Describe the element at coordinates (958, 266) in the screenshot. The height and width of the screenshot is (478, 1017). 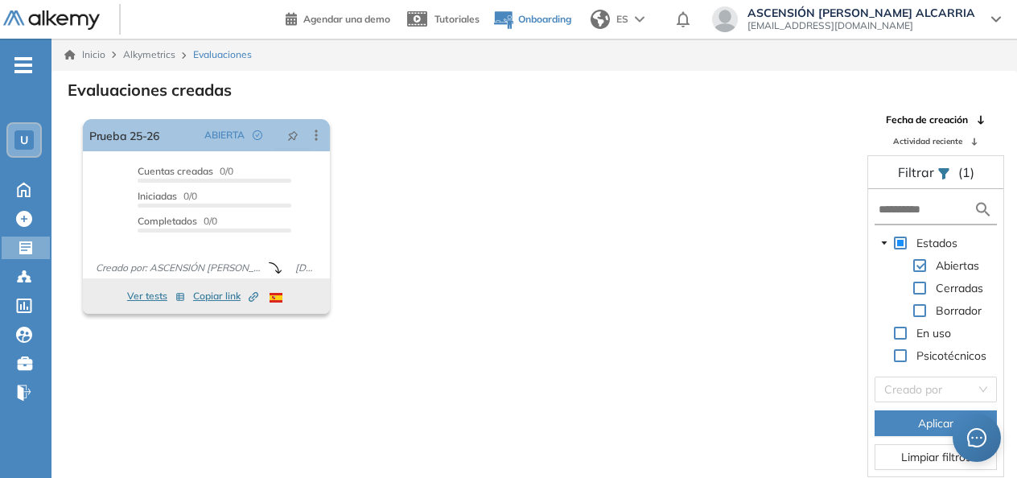
I see `span: Abiertas` at that location.